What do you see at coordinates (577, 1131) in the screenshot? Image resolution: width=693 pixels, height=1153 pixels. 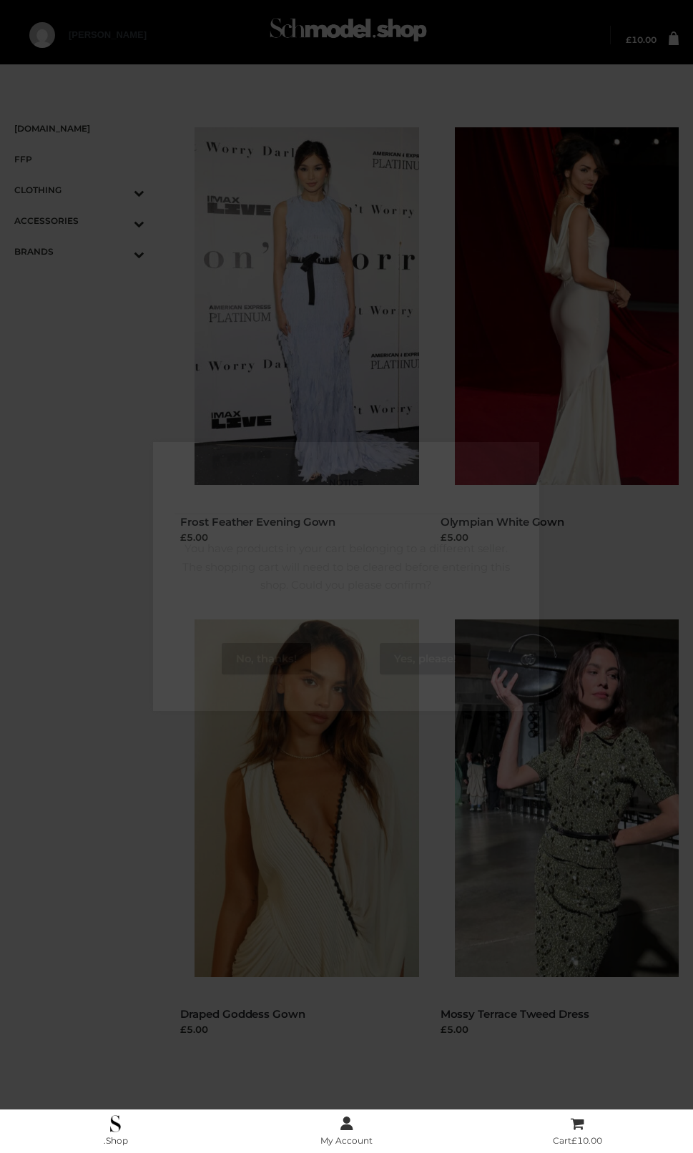 I see `a: Cart£10.00` at bounding box center [577, 1131].